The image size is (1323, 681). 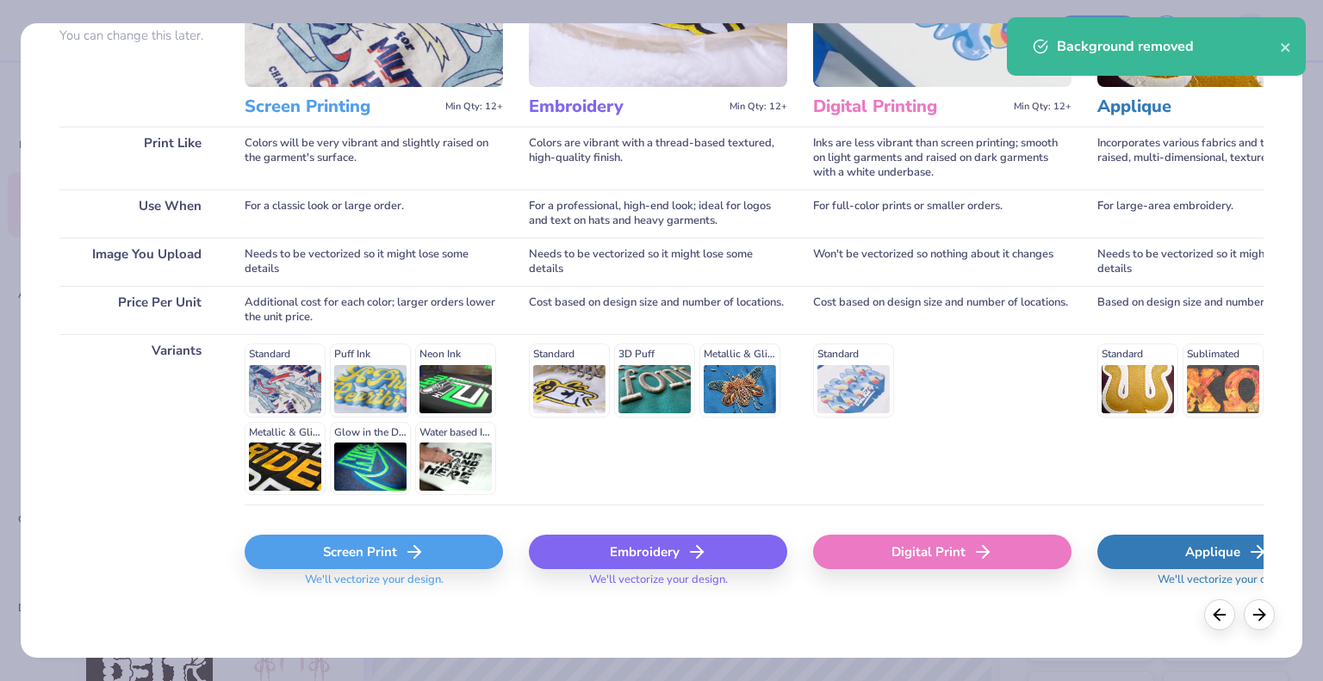 What do you see at coordinates (942, 158) in the screenshot?
I see `div: Inks are less vibrant than screen printing; smooth on light garments and raised on dark garments ...` at bounding box center [942, 158].